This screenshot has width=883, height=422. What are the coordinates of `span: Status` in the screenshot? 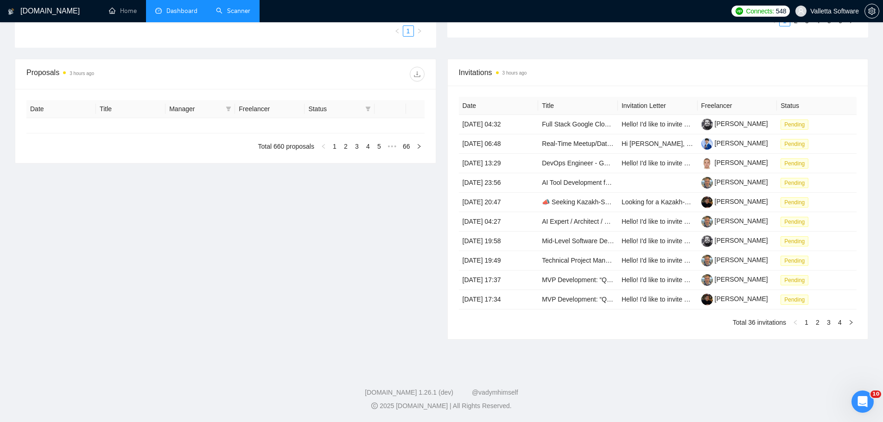 It's located at (335, 109).